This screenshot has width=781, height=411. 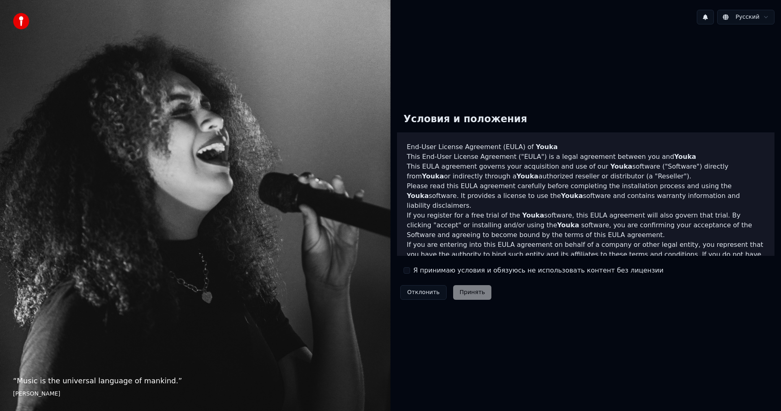 What do you see at coordinates (586, 157) in the screenshot?
I see `p: This End-User License Agreement ("EULA") is a legal agreement between you and` at bounding box center [586, 157].